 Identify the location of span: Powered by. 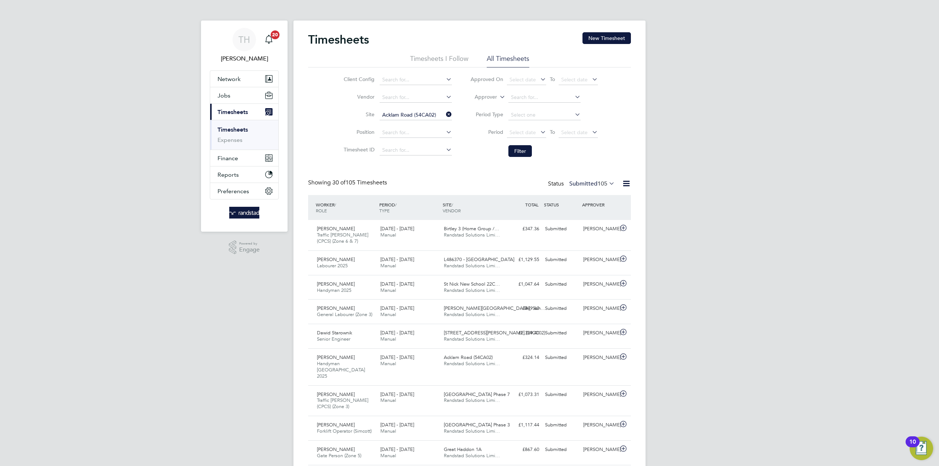
(250, 244).